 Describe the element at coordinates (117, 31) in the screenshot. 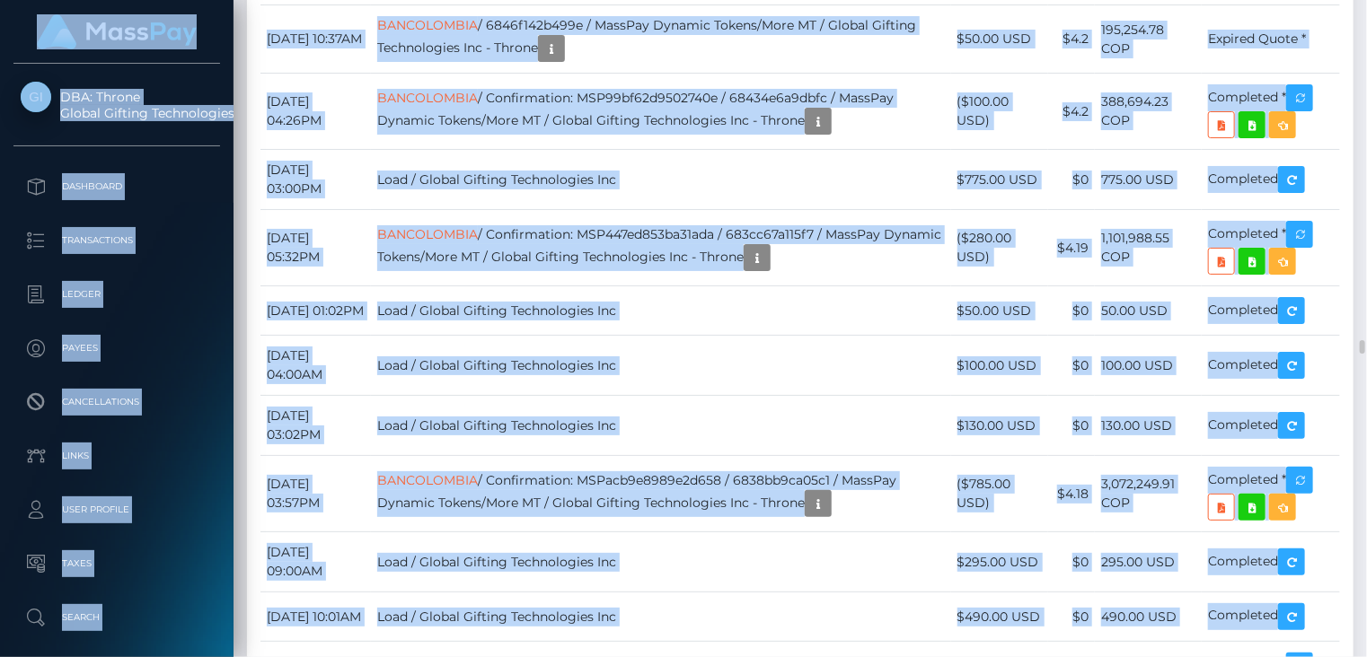

I see `img: MassPay Logo` at that location.